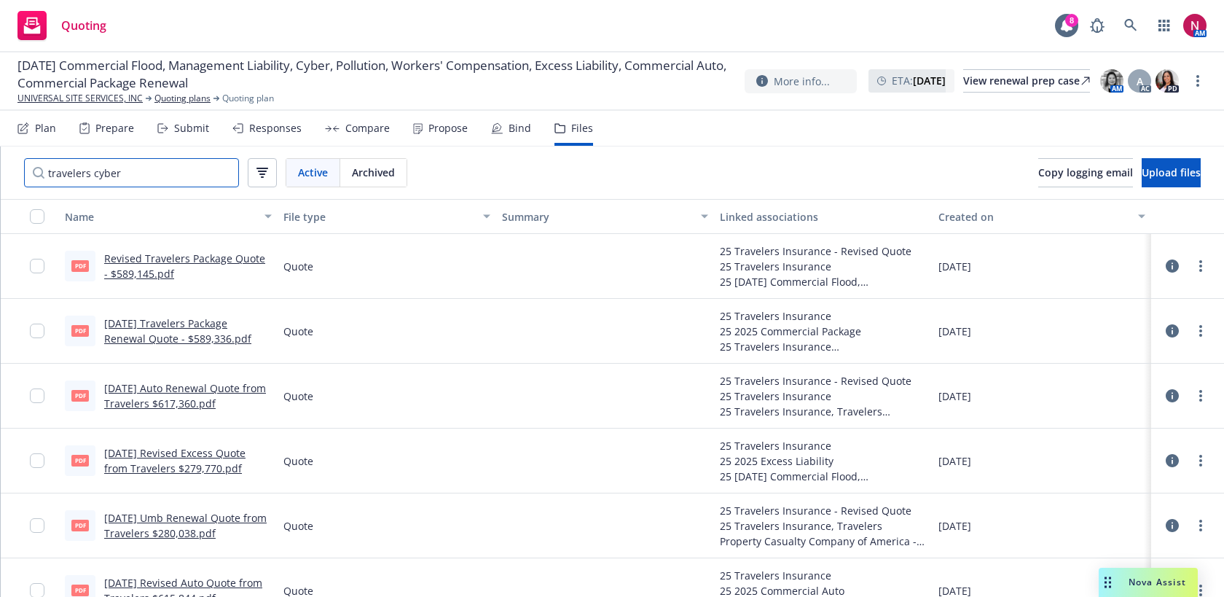 This screenshot has width=1224, height=597. I want to click on div: Plan, so click(45, 128).